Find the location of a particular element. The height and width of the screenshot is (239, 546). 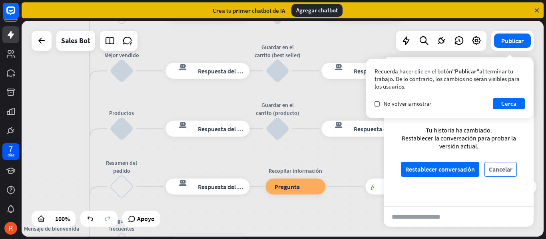

button: Publicar is located at coordinates (512, 41).